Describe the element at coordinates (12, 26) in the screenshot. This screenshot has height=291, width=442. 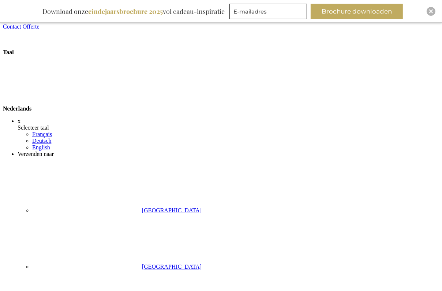
I see `a: Contact` at that location.